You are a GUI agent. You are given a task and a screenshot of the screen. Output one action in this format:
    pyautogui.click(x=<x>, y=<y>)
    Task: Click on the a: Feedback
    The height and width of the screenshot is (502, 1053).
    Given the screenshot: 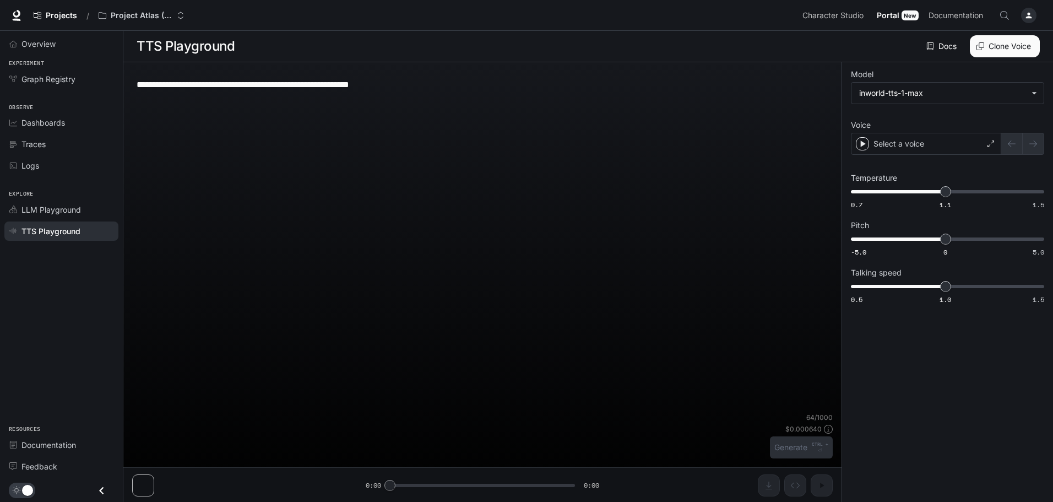 What is the action you would take?
    pyautogui.click(x=61, y=466)
    